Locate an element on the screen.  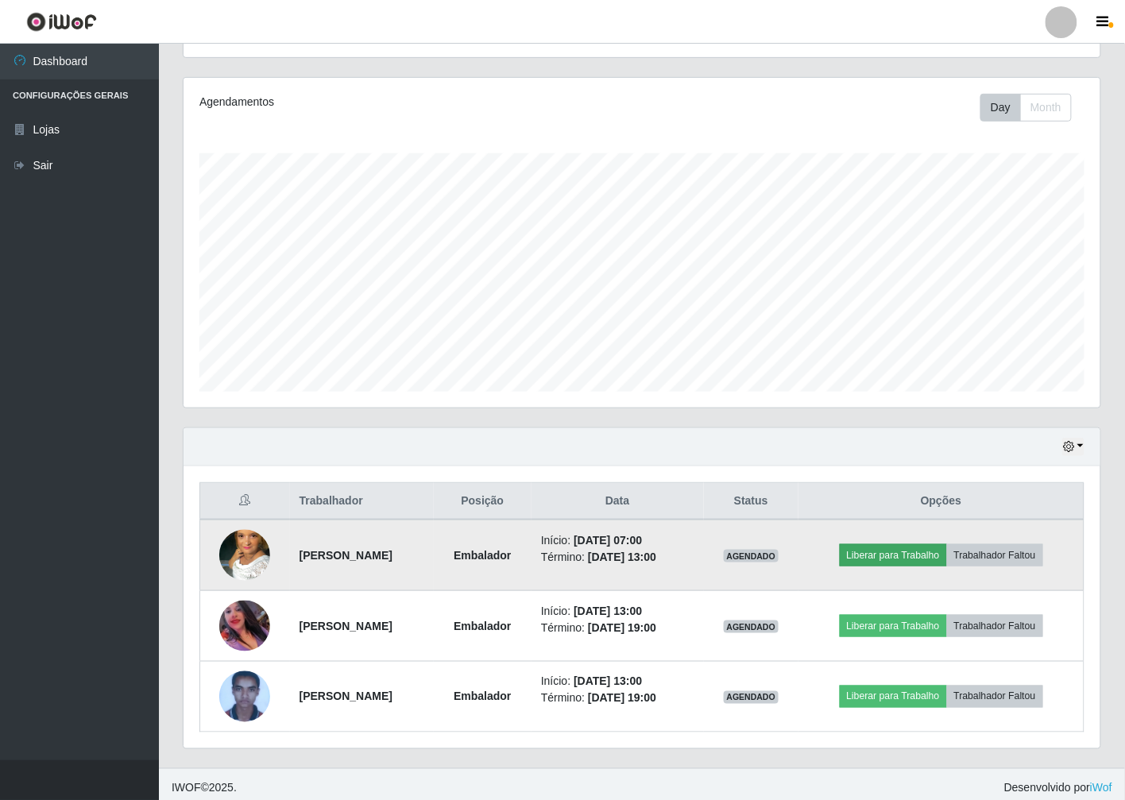
th: Status is located at coordinates (751, 501).